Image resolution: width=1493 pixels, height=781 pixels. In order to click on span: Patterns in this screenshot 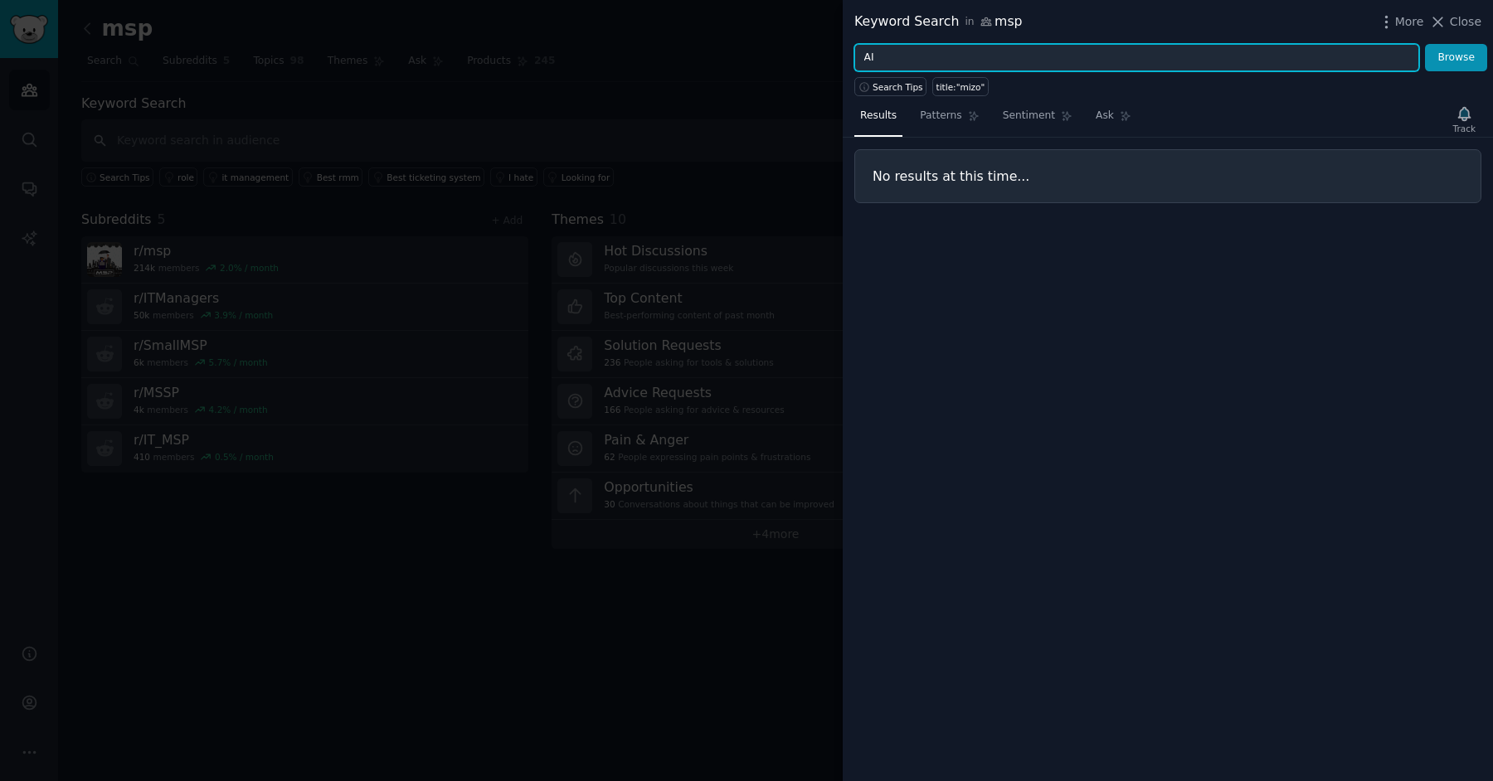, I will do `click(940, 116)`.